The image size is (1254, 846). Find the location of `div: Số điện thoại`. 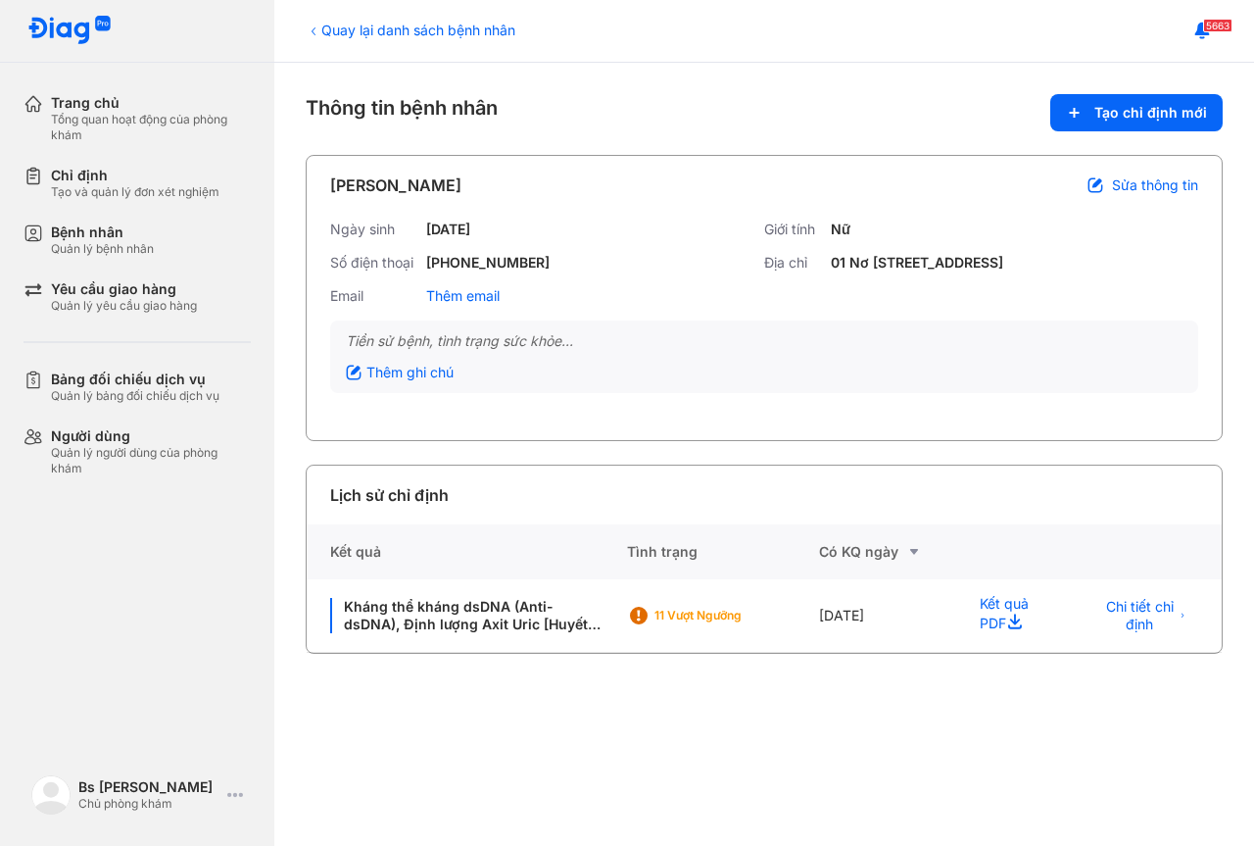

div: Số điện thoại is located at coordinates (374, 263).